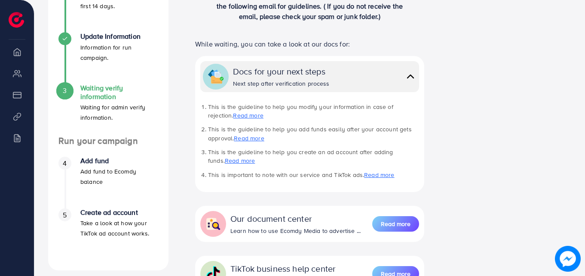 The width and height of the screenshot is (585, 276). What do you see at coordinates (119, 160) in the screenshot?
I see `h4: Add fund` at bounding box center [119, 160].